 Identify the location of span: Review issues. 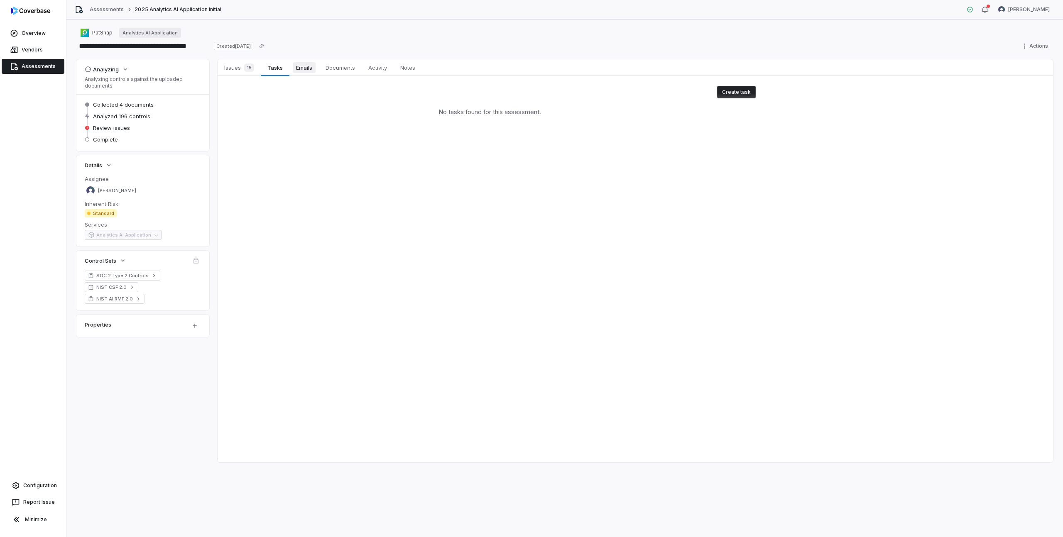
(111, 128).